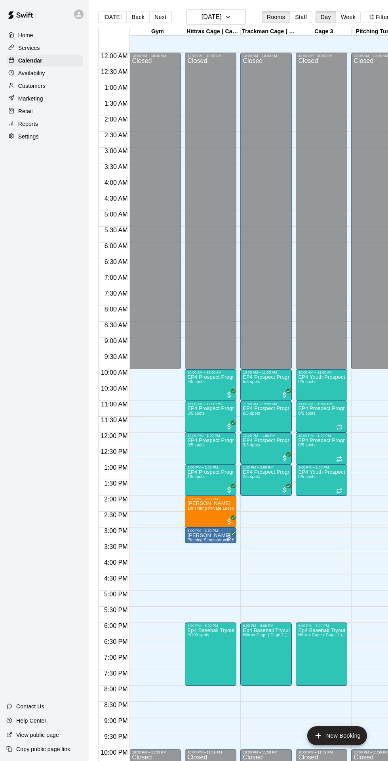 This screenshot has width=388, height=761. What do you see at coordinates (116, 483) in the screenshot?
I see `span: 1:30 PM` at bounding box center [116, 483].